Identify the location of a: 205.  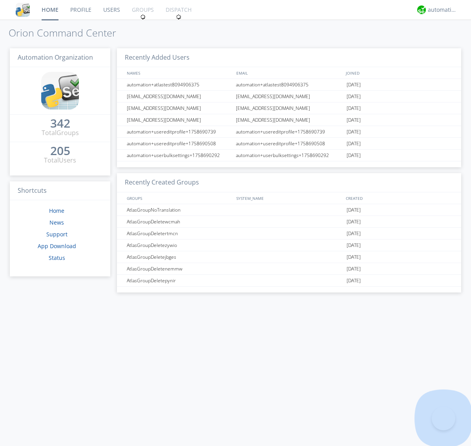
(60, 151).